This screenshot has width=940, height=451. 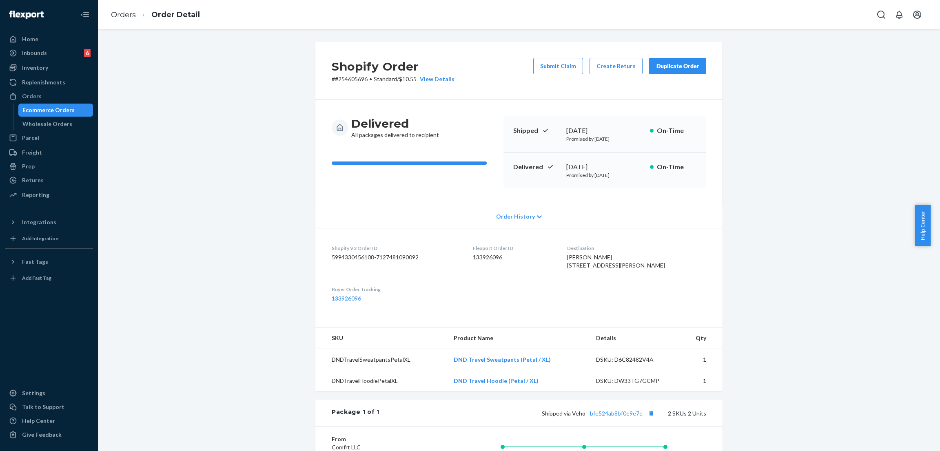 I want to click on dt: Buyer Order Tracking, so click(x=396, y=289).